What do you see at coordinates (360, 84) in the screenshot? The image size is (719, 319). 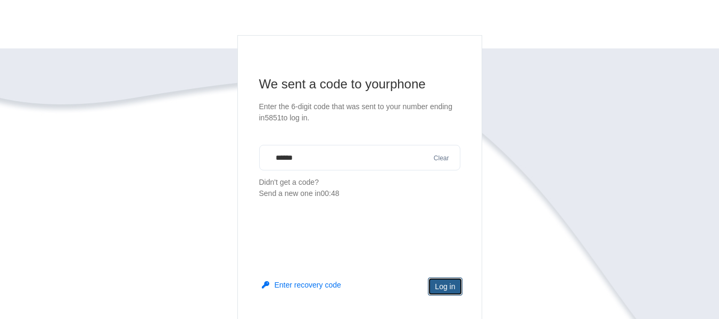 I see `h1: We sent a code to your phone` at bounding box center [360, 84].